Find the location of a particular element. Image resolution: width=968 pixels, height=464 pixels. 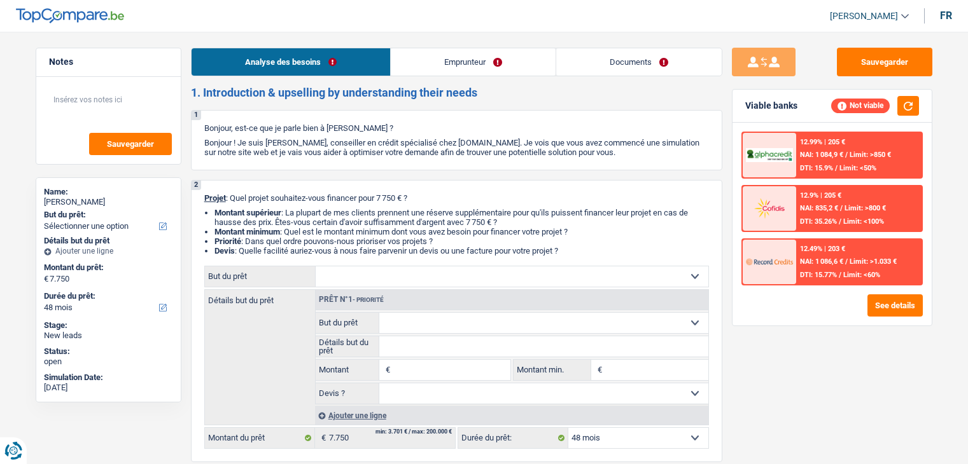

div: Simulation Date: is located at coordinates (108, 378).